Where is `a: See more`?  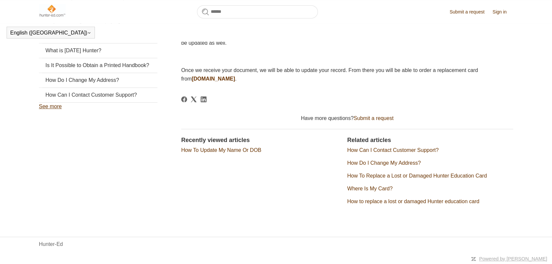
a: See more is located at coordinates (50, 106).